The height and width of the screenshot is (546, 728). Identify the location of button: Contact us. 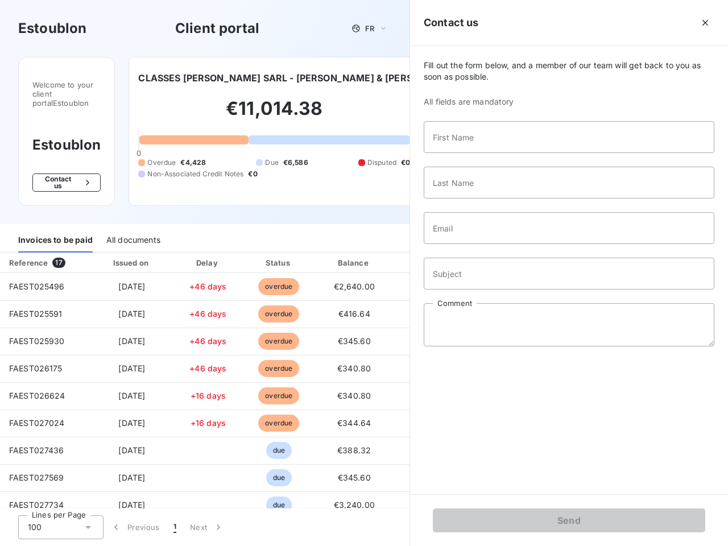
(67, 183).